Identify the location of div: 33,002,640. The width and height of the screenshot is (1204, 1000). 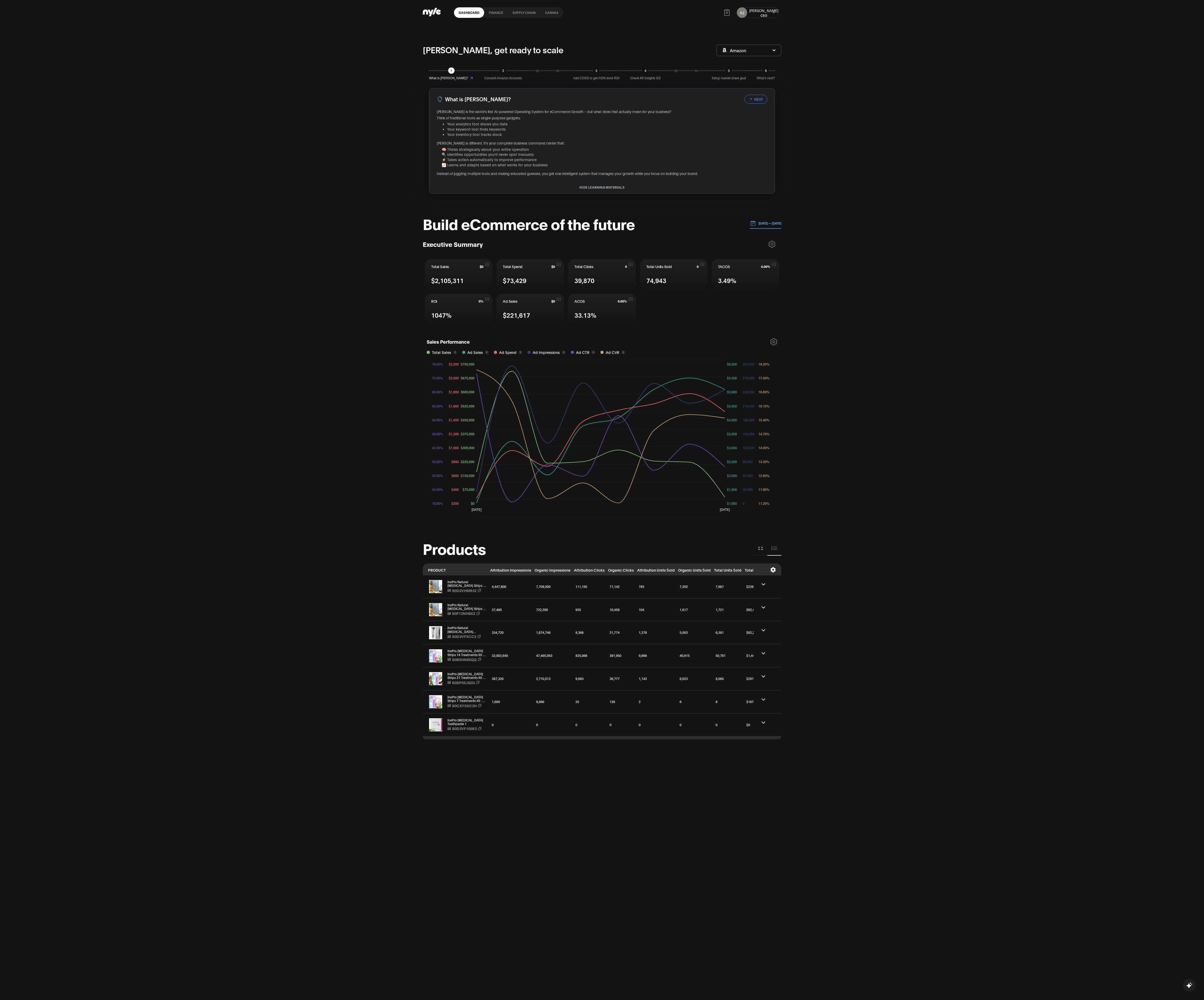
(510, 656).